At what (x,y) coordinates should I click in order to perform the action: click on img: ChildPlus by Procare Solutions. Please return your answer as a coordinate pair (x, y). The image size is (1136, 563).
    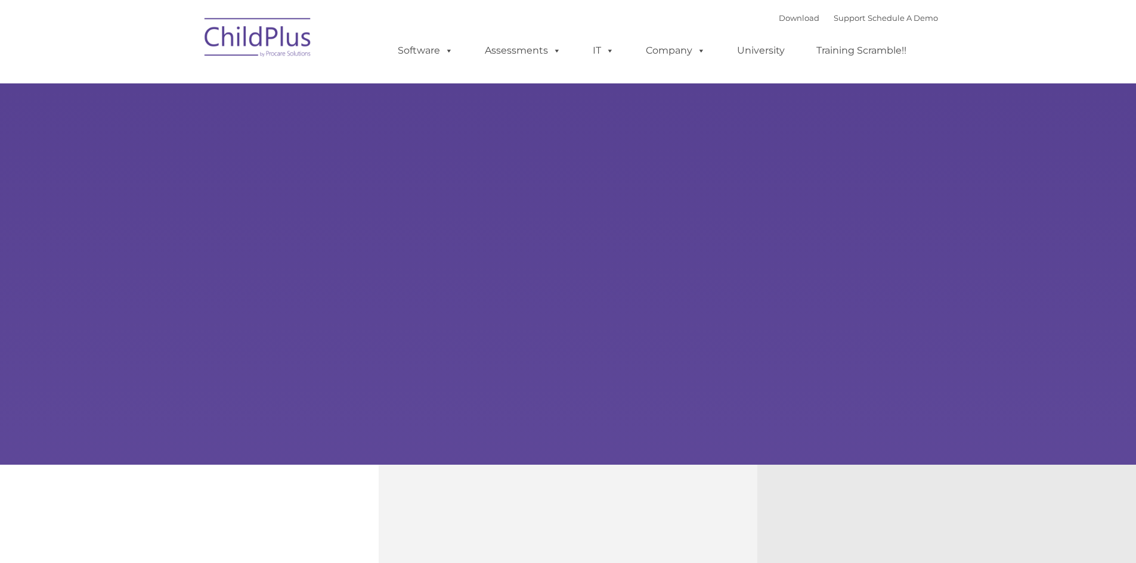
    Looking at the image, I should click on (258, 39).